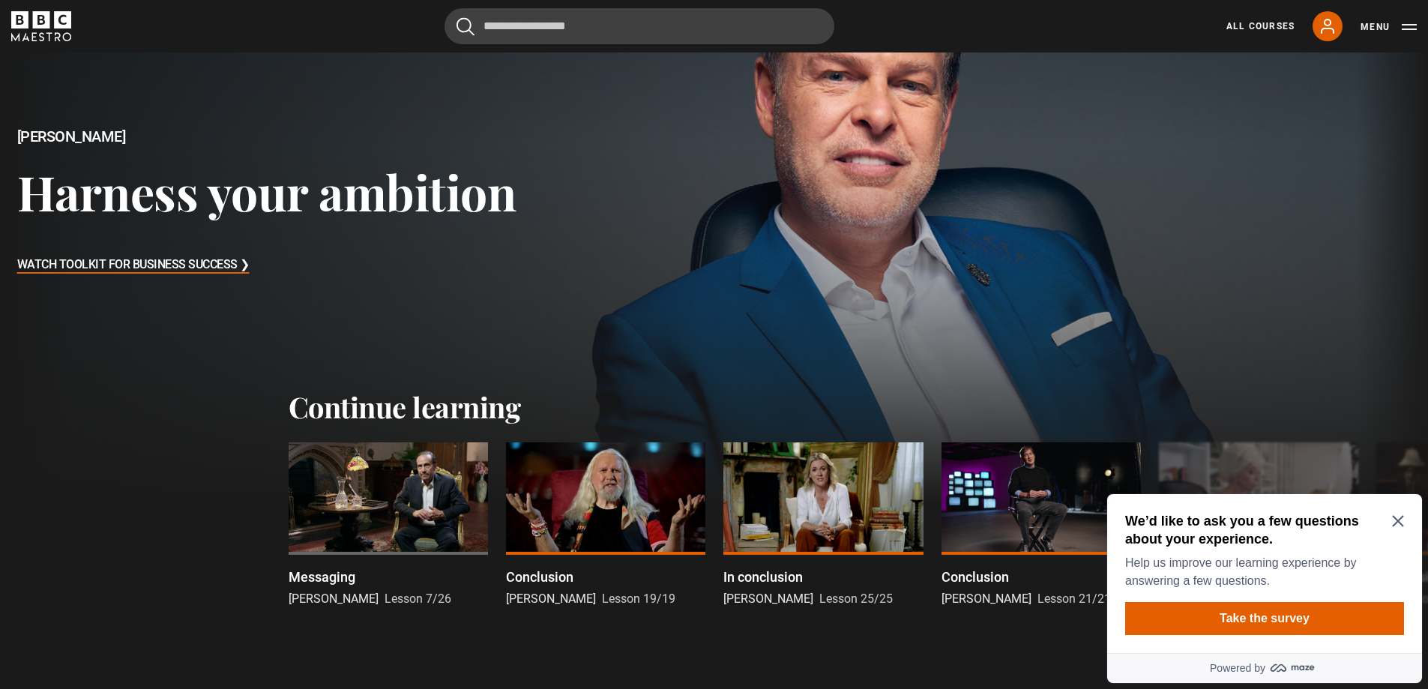 This screenshot has width=1428, height=689. Describe the element at coordinates (297, 33) in the screenshot. I see `button: Close Maze Prompt` at that location.